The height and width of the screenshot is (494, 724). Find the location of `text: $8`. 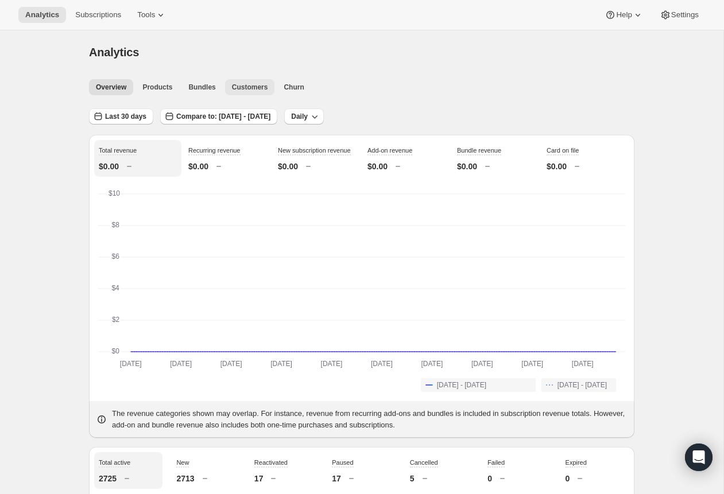

text: $8 is located at coordinates (115, 225).